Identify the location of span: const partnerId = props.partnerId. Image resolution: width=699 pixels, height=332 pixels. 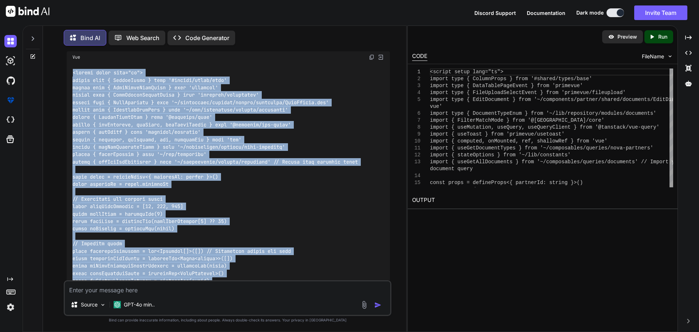
(480, 189).